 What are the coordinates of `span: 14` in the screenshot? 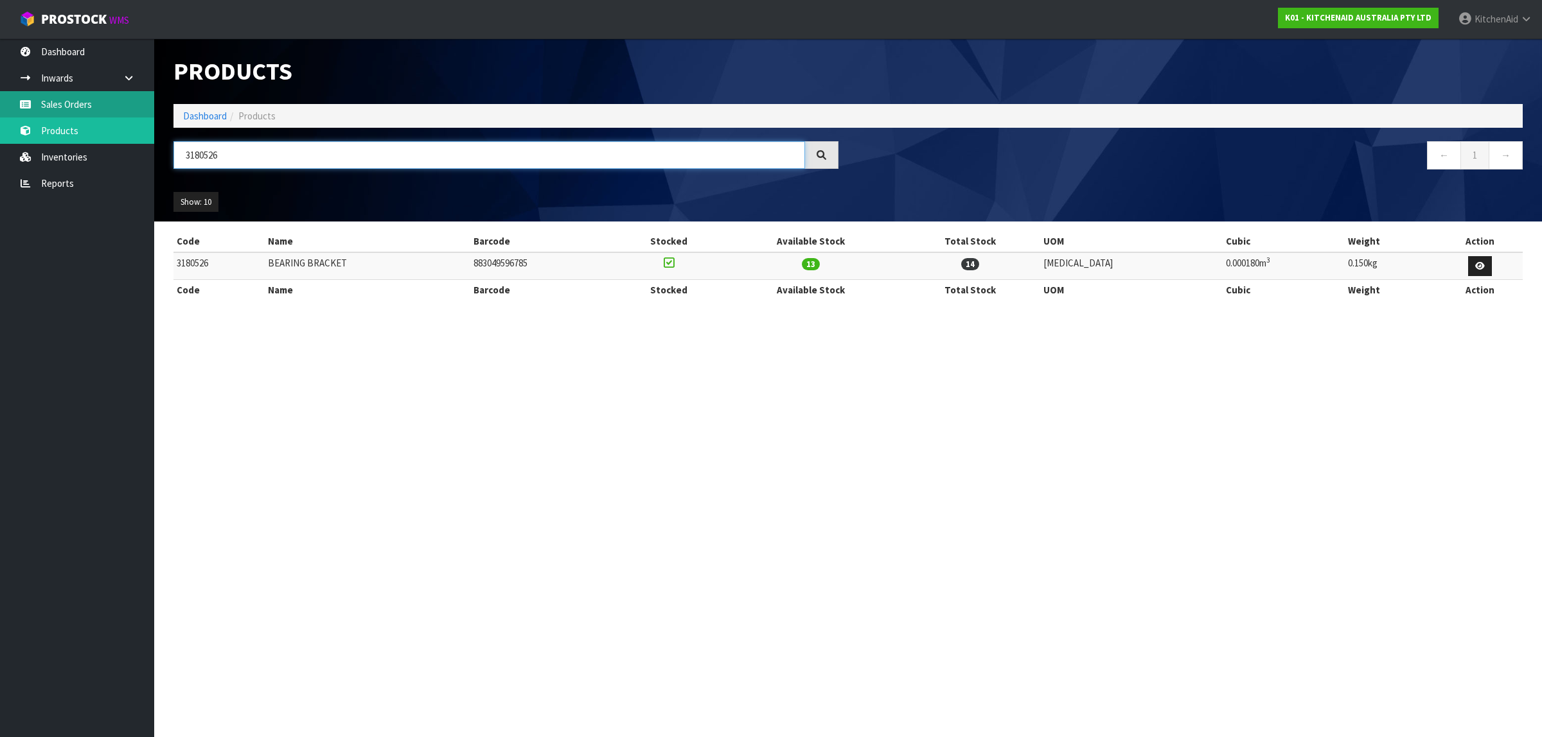 It's located at (970, 264).